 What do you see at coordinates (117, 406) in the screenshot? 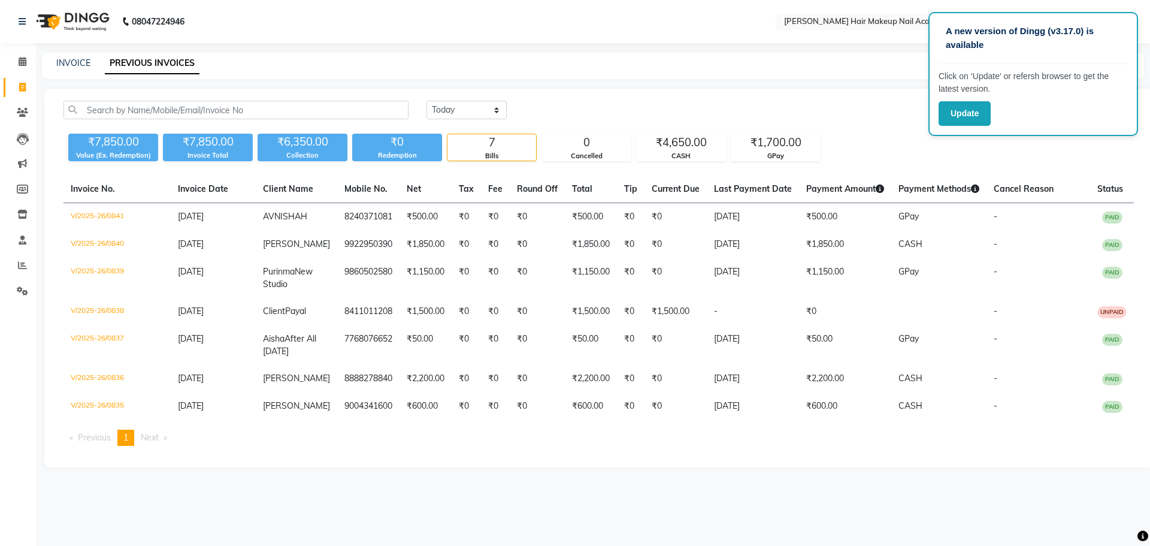
I see `td: V/2025-26/0835` at bounding box center [117, 406].